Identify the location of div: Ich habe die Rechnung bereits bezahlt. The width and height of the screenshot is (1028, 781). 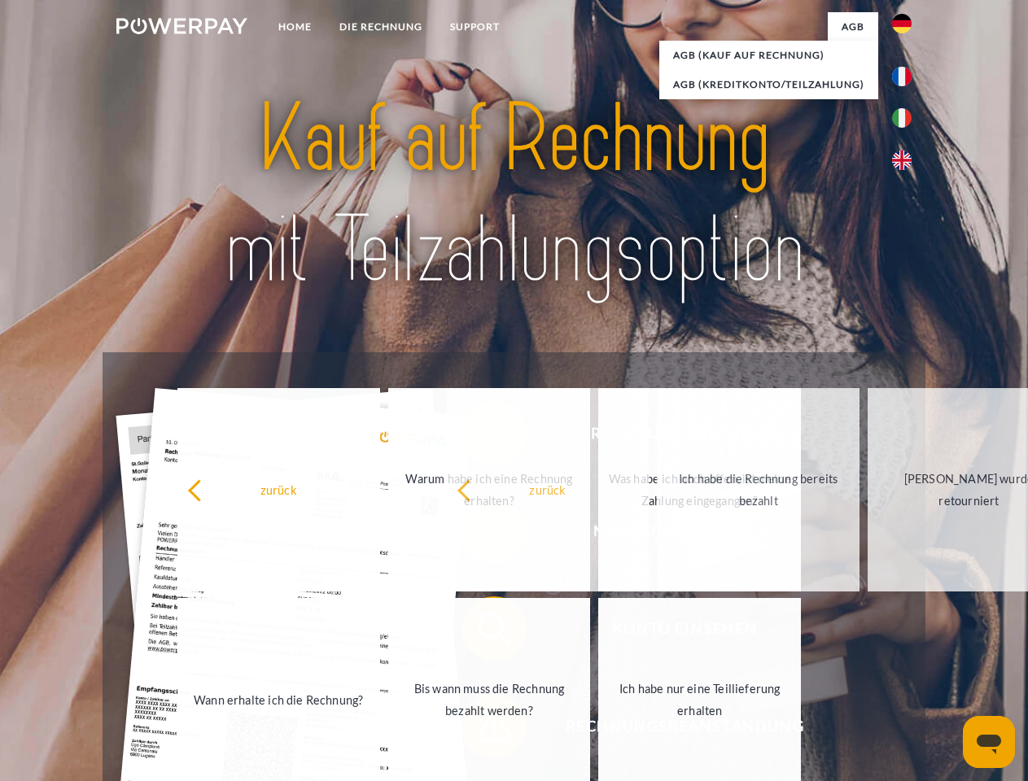
(757, 490).